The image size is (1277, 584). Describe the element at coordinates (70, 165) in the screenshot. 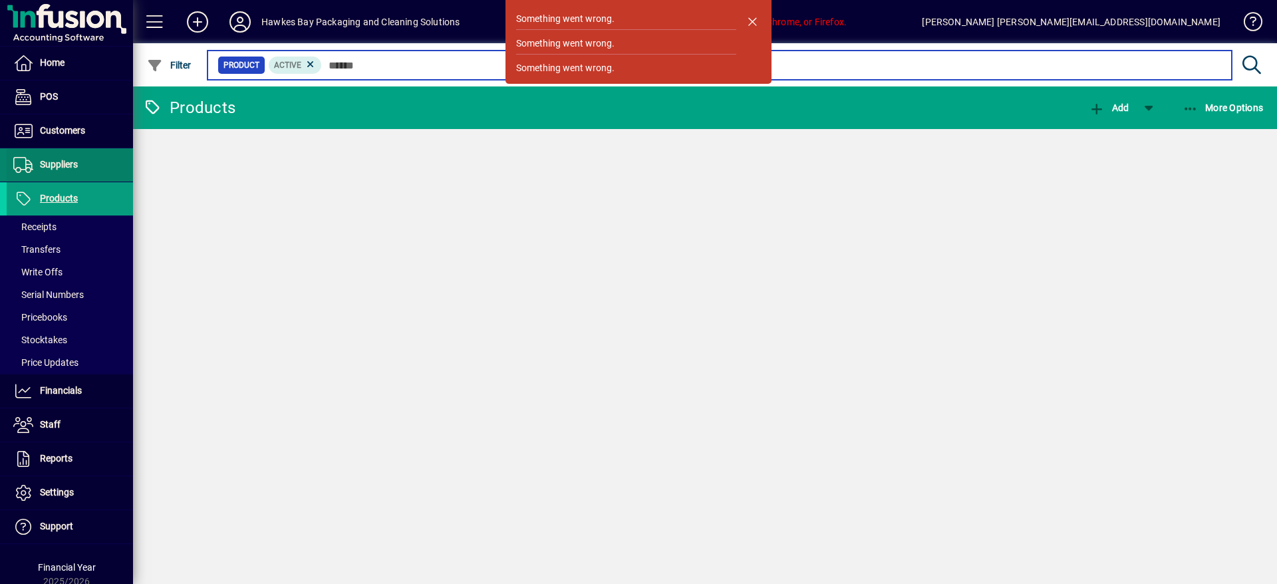

I see `a: Suppliers` at that location.